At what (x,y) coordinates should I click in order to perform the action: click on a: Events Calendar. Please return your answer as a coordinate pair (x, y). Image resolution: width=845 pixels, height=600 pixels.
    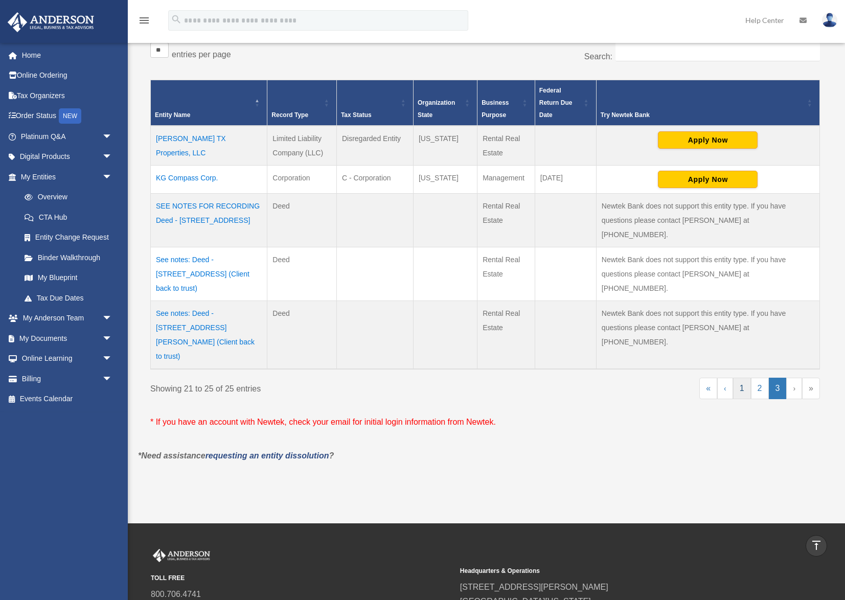
    Looking at the image, I should click on (67, 399).